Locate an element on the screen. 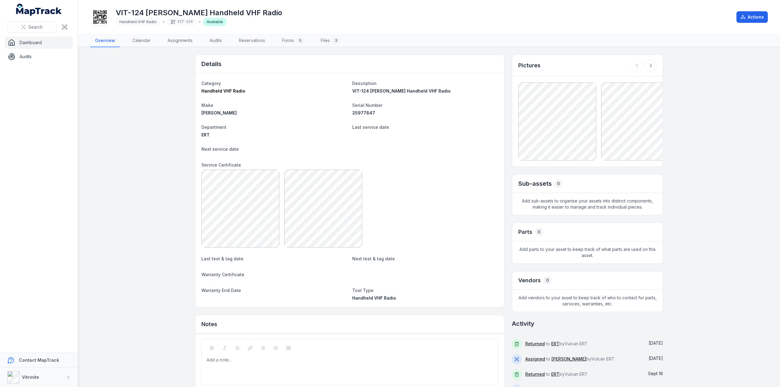 The image size is (780, 387). a: Reservations is located at coordinates (252, 41).